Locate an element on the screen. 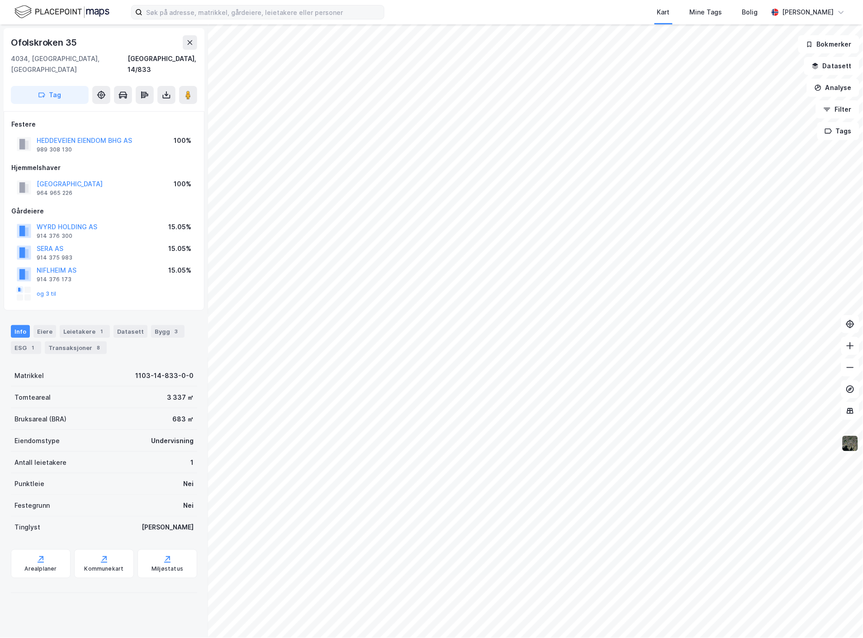  div: Festere is located at coordinates (104, 124).